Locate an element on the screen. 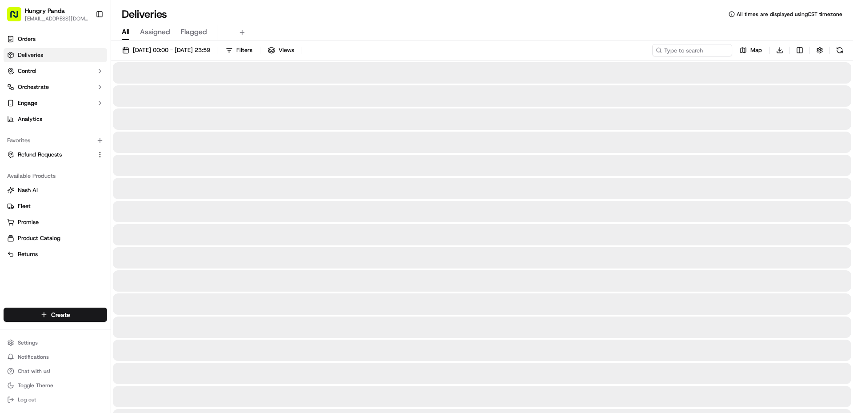 The height and width of the screenshot is (413, 853). a: Fleet is located at coordinates (55, 206).